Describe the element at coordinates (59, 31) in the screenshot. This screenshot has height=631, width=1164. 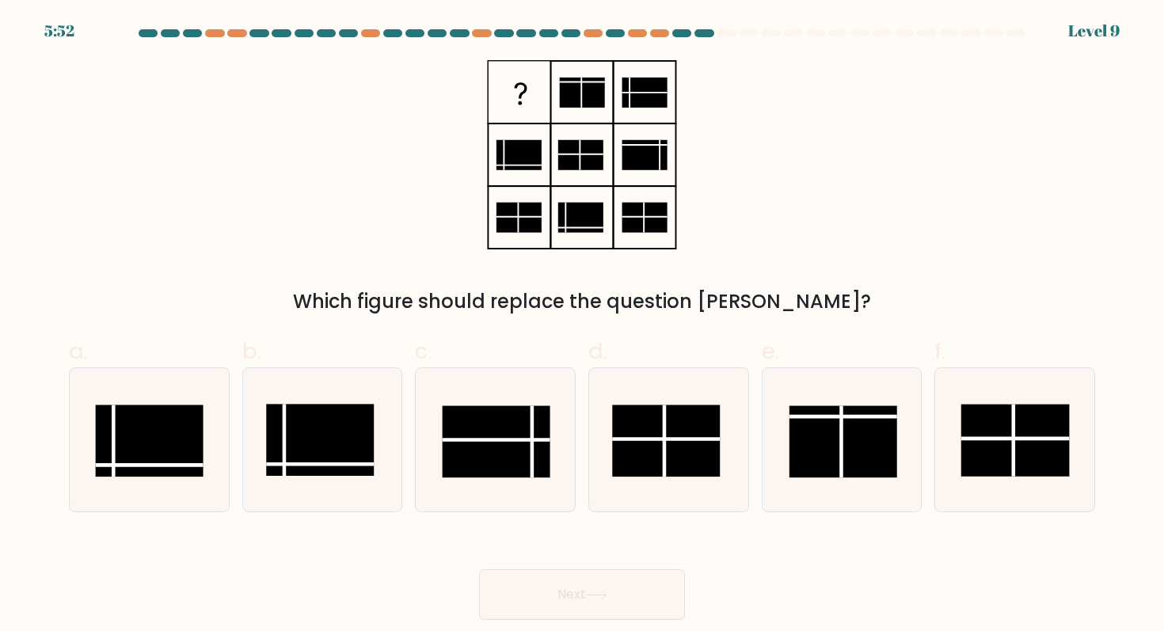
I see `div: 5:52` at that location.